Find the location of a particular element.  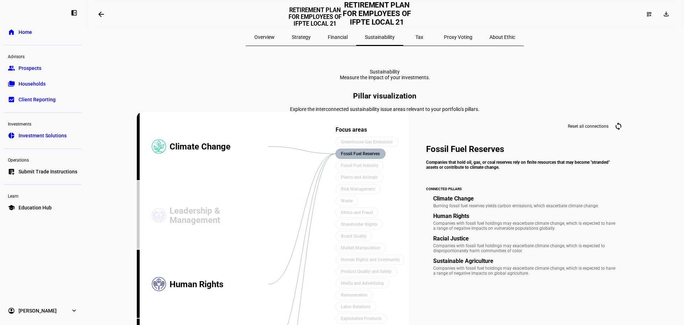

text: Remuneration is located at coordinates (354, 295).